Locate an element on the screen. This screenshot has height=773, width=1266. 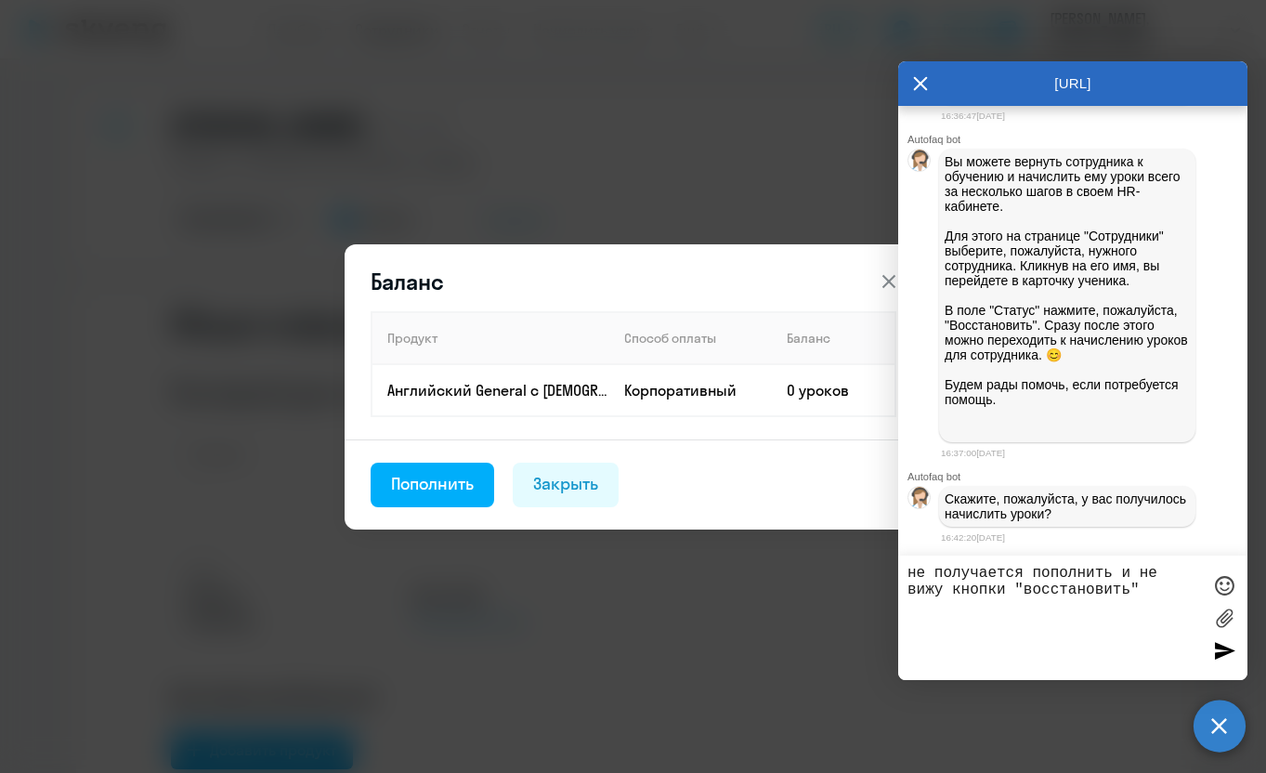
button: Закрыть is located at coordinates (566, 485).